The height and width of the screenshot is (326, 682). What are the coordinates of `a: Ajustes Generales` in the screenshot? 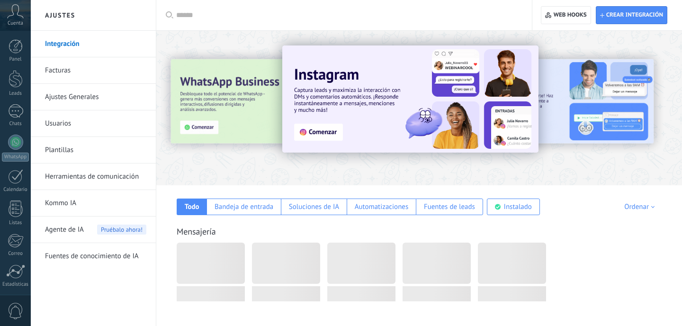 It's located at (96, 97).